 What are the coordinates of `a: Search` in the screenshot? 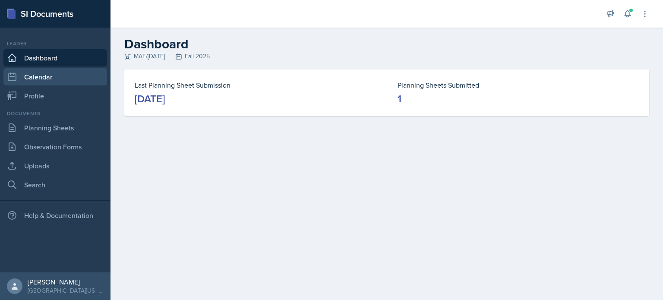 It's located at (55, 185).